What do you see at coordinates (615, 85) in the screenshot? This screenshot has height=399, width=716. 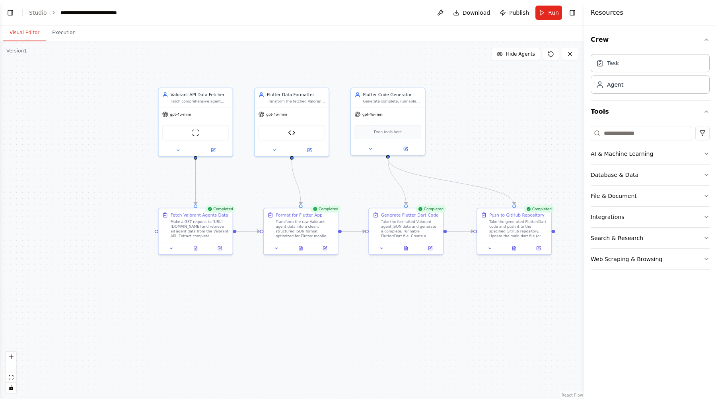 I see `div: Agent` at bounding box center [615, 85].